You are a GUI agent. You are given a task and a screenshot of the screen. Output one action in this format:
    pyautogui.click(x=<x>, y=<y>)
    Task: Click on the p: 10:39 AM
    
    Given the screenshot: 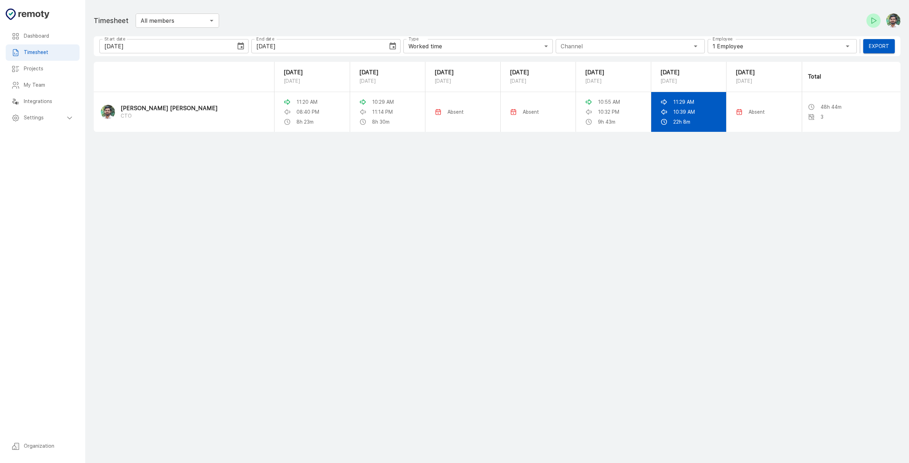 What is the action you would take?
    pyautogui.click(x=684, y=112)
    